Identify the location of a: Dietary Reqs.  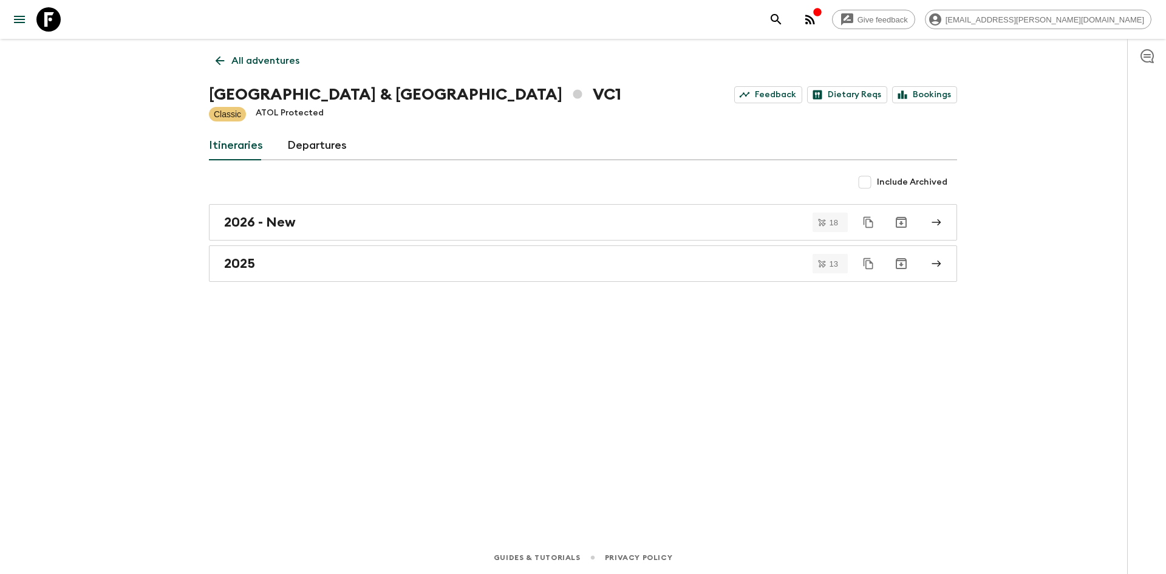
(847, 95).